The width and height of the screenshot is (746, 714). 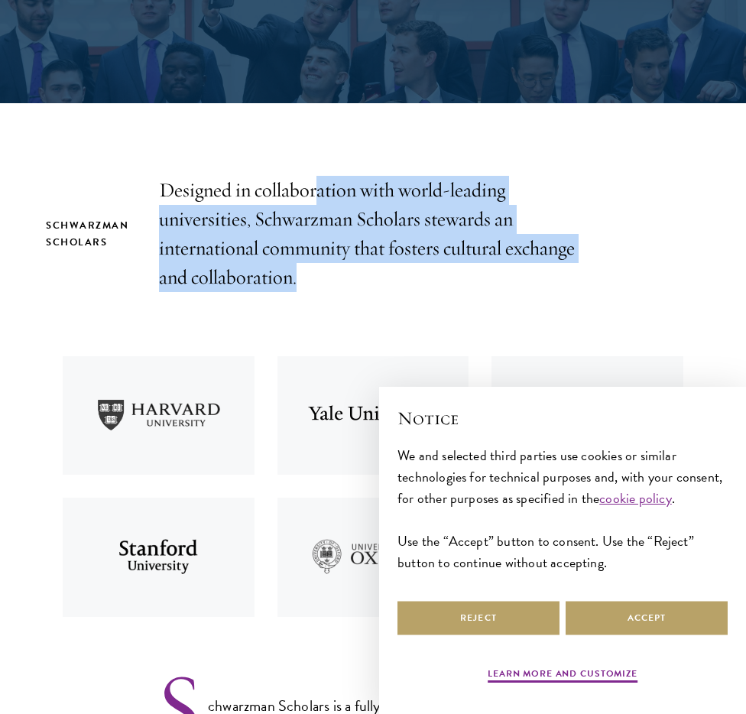 What do you see at coordinates (562, 509) in the screenshot?
I see `div: We and selected third parties use cookies or similar technologies for technical purposes and, wit...` at bounding box center [562, 509].